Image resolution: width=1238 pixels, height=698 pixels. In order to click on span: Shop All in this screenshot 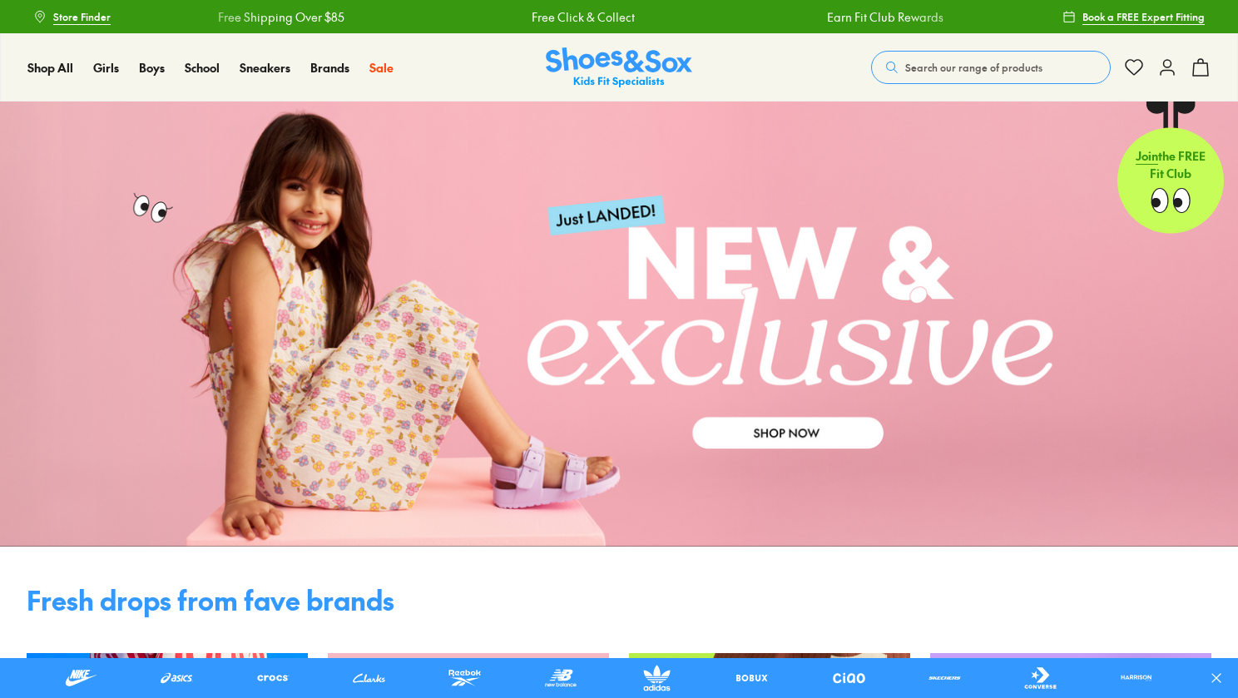, I will do `click(50, 67)`.